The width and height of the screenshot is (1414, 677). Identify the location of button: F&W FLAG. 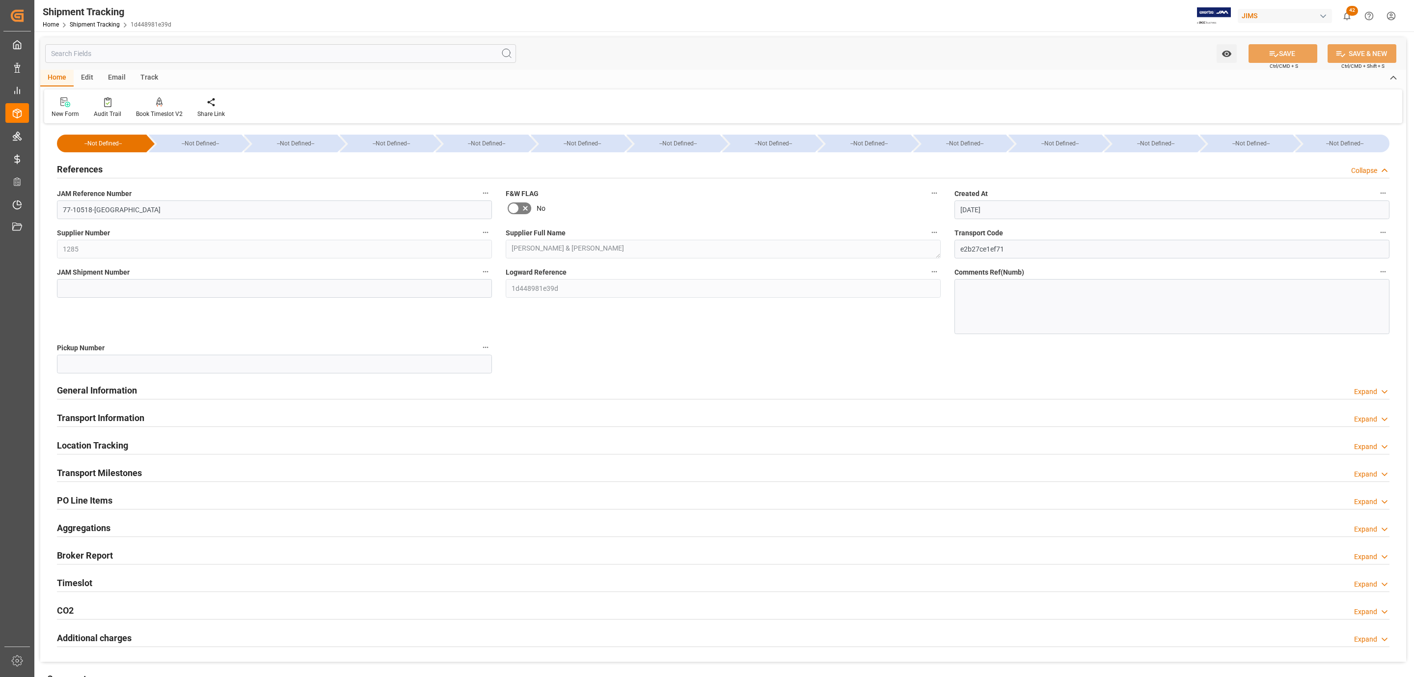
(935, 193).